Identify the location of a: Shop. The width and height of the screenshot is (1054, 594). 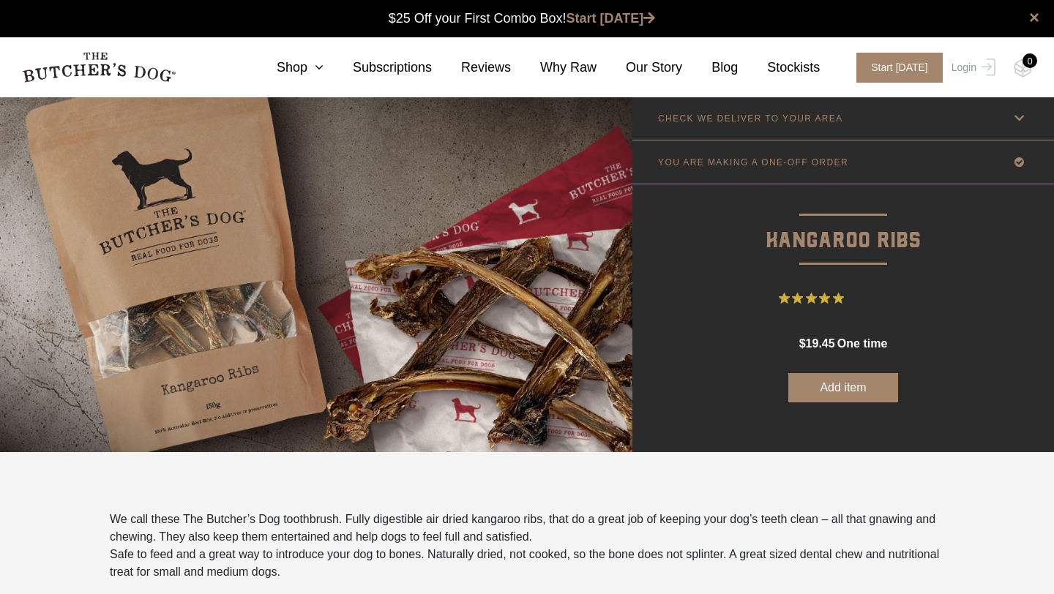
(285, 67).